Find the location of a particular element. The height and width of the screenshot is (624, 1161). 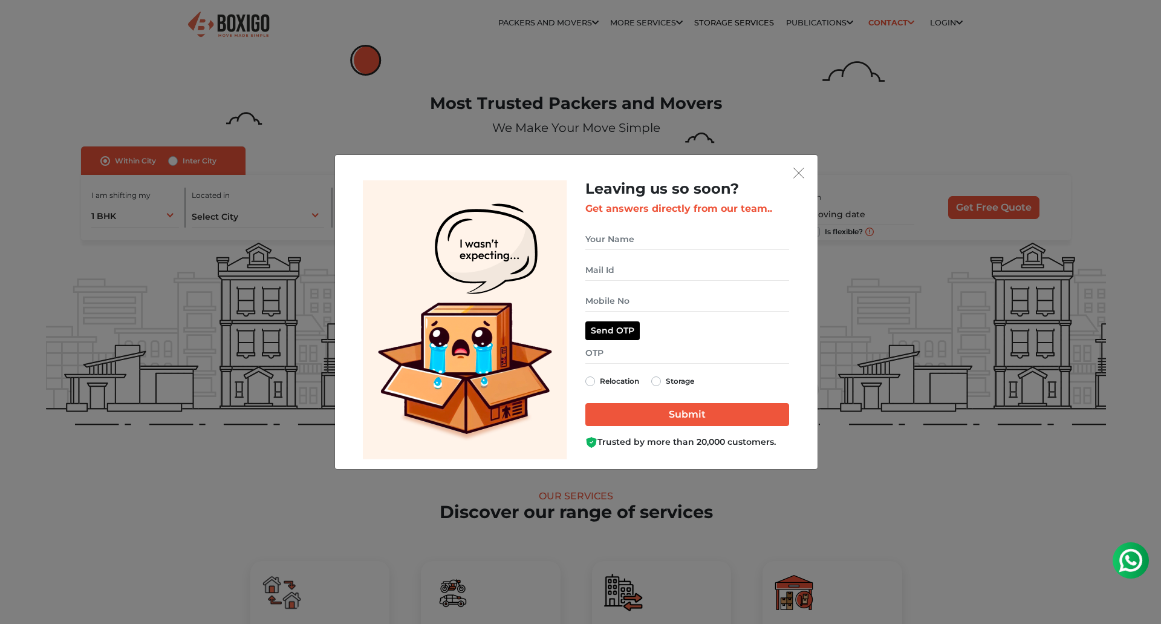

h2: Leaving us so soon? is located at coordinates (687, 189).